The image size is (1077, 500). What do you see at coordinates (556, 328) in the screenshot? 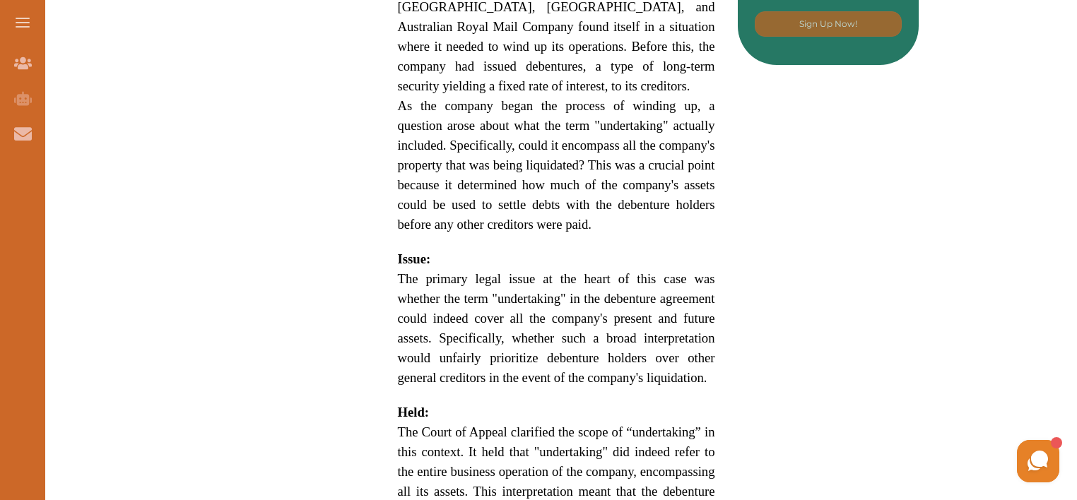
I see `span: The primary legal issue at the heart of this case was whether the term "undertaking" in the deben...` at bounding box center [556, 328].